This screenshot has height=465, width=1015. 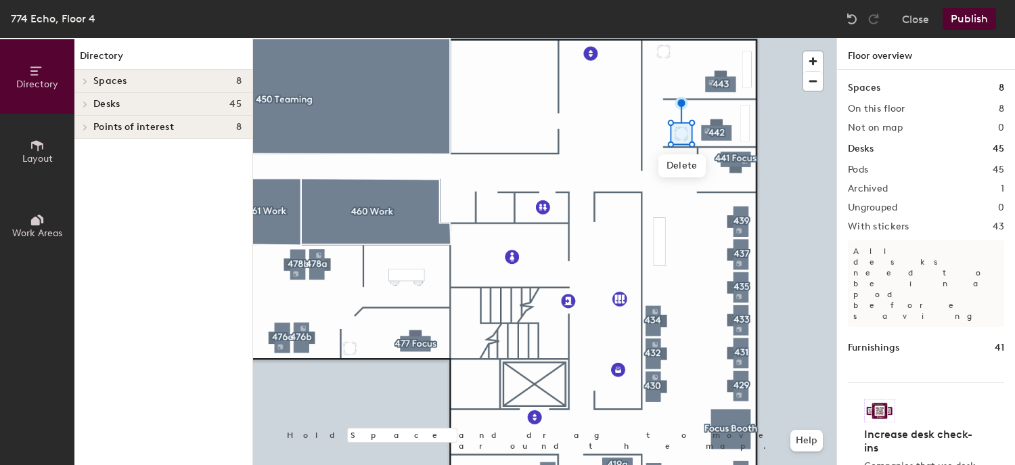 I want to click on span: Desks, so click(x=106, y=104).